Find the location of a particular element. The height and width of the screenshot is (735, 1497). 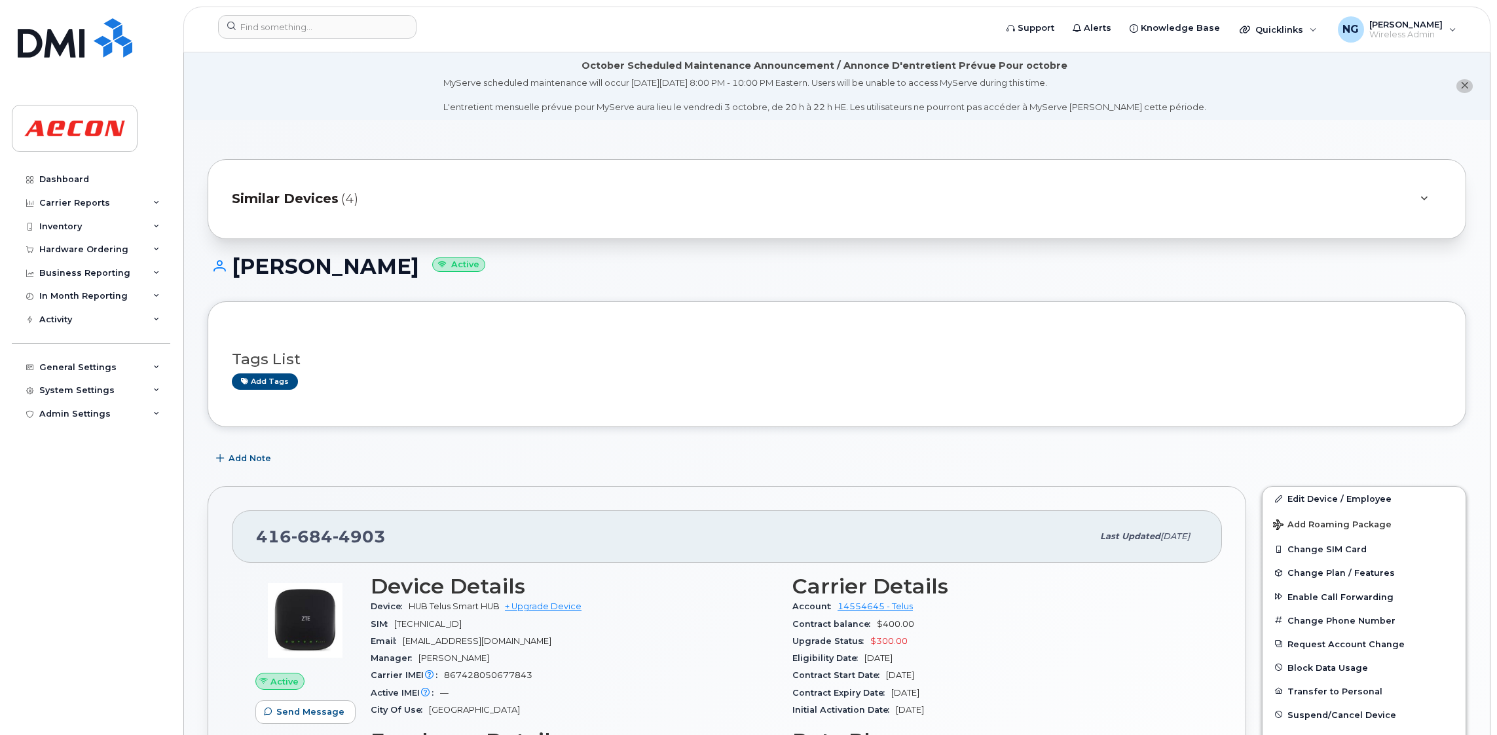

span: $300.00 is located at coordinates (888, 640).